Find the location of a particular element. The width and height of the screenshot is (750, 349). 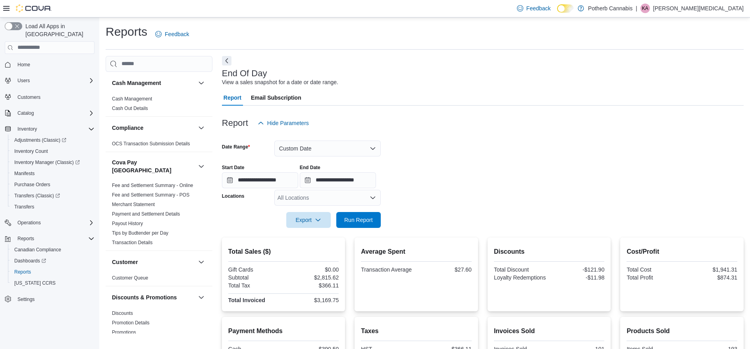

div: $366.11 is located at coordinates (311, 285).